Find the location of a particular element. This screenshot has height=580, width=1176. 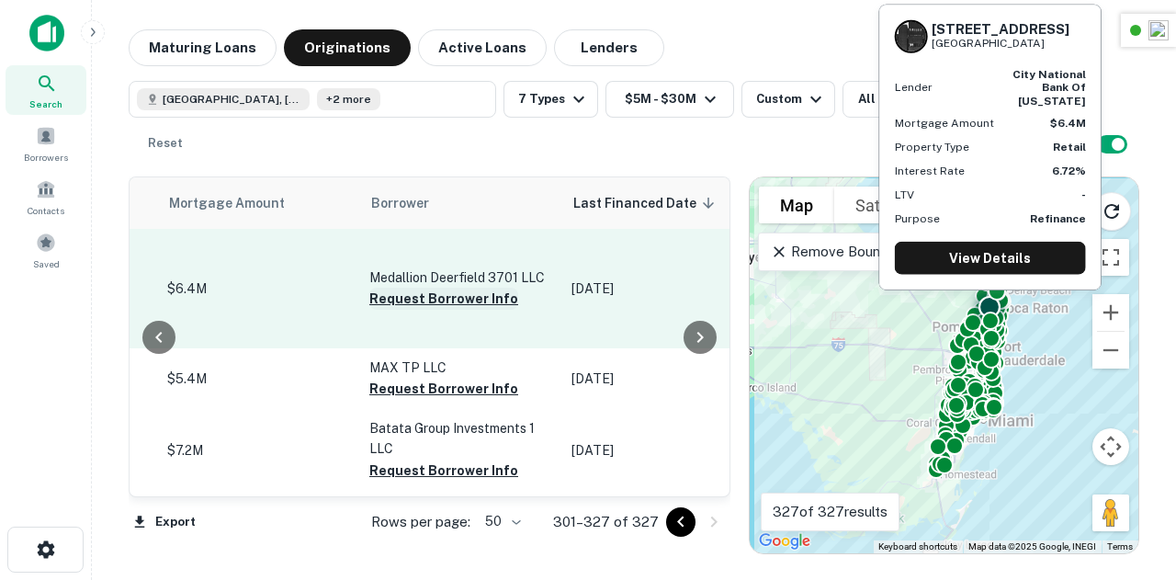

div: Contacts is located at coordinates (46, 197).